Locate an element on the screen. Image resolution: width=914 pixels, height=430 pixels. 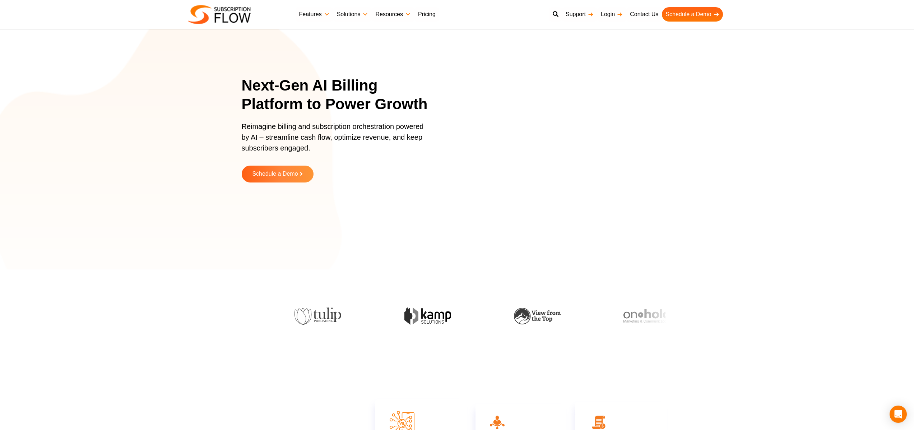
img: icon10 is located at coordinates (497, 422).